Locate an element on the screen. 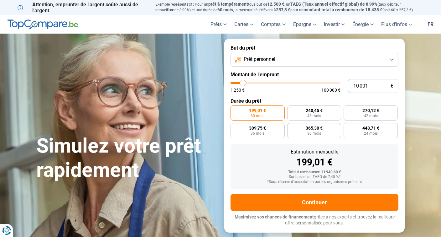  p: Exemple représentatif : Pour un tous but de , un (taux débiteur annuel de 8,99%) et une durée de ... is located at coordinates (289, 7).